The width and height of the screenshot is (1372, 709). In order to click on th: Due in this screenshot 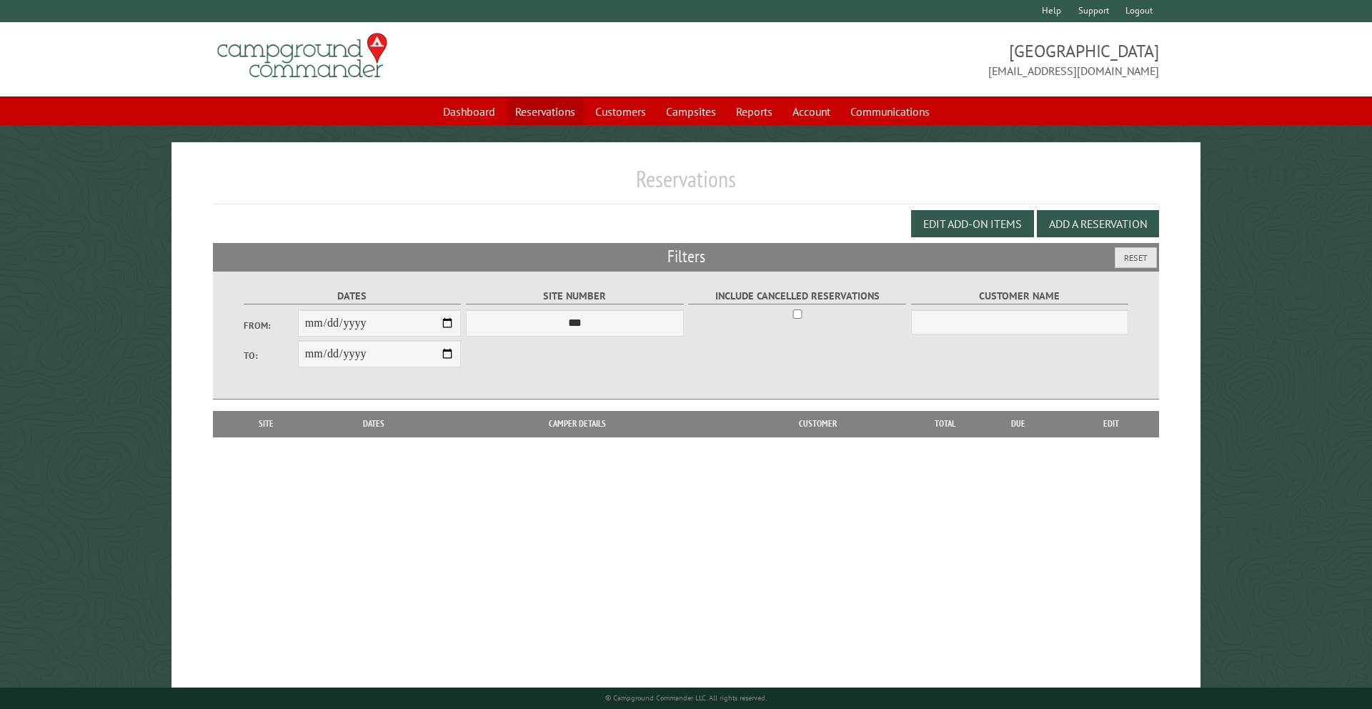, I will do `click(1018, 424)`.